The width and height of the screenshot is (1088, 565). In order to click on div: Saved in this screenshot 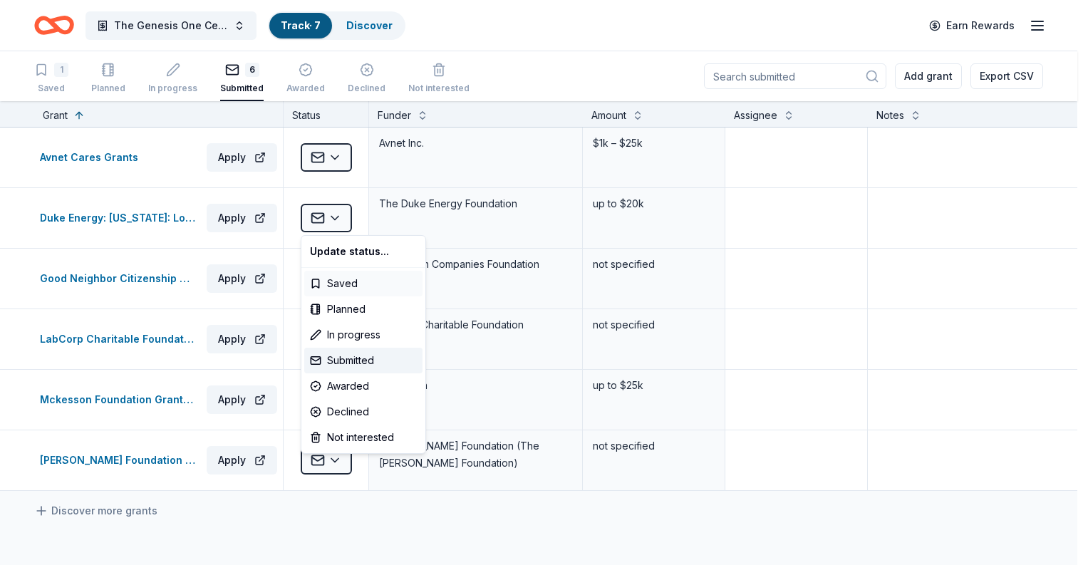, I will do `click(363, 284)`.